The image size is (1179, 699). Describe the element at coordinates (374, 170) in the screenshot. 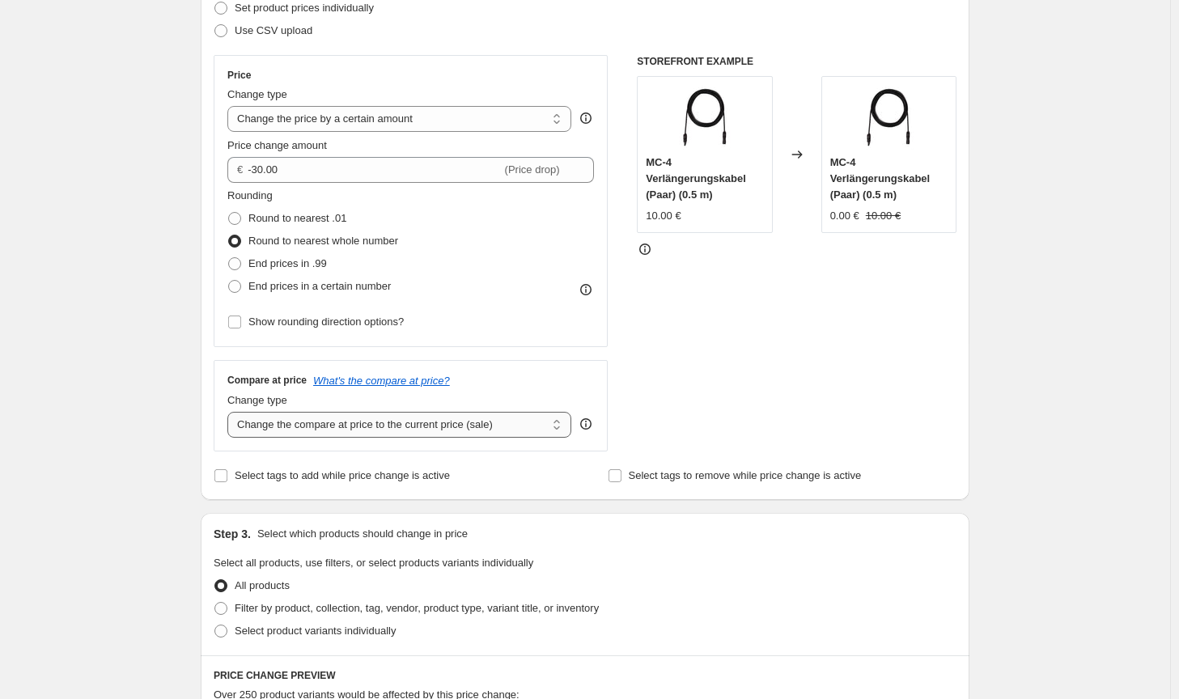

I see `input: -10.00` at that location.